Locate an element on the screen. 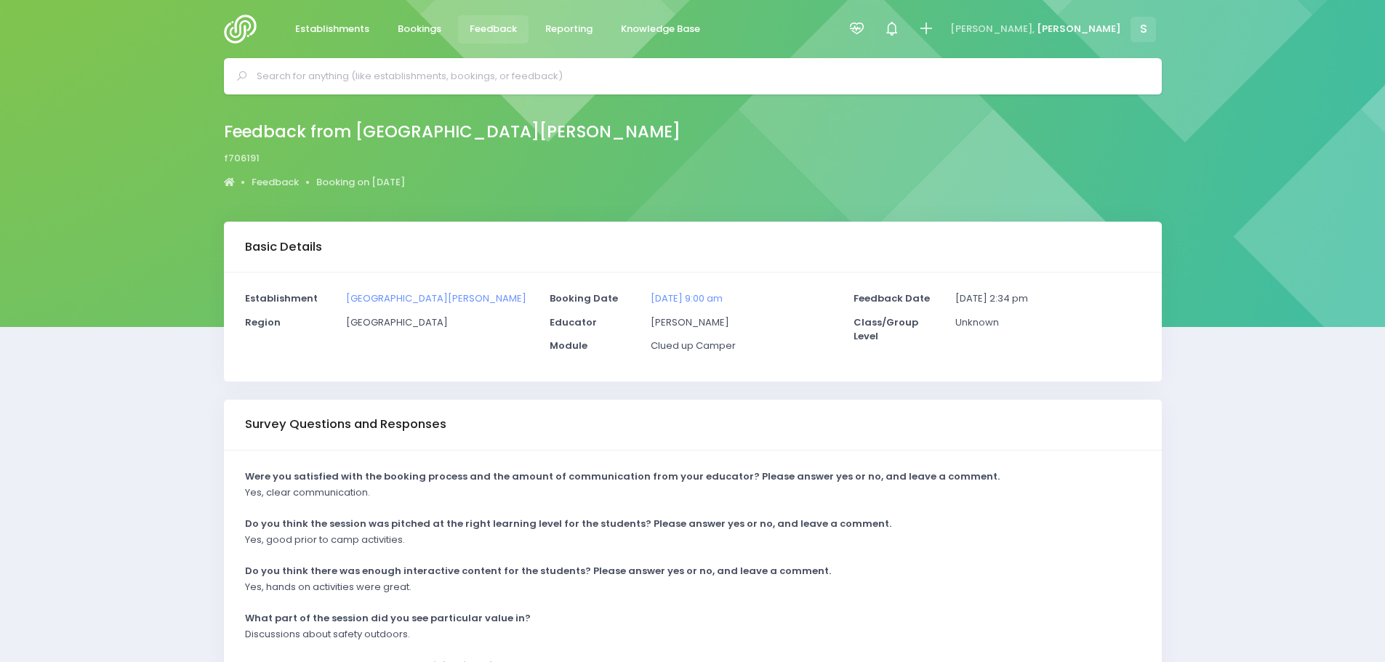 Image resolution: width=1385 pixels, height=662 pixels. strong: What part of the session did you see particular value in? is located at coordinates (387, 618).